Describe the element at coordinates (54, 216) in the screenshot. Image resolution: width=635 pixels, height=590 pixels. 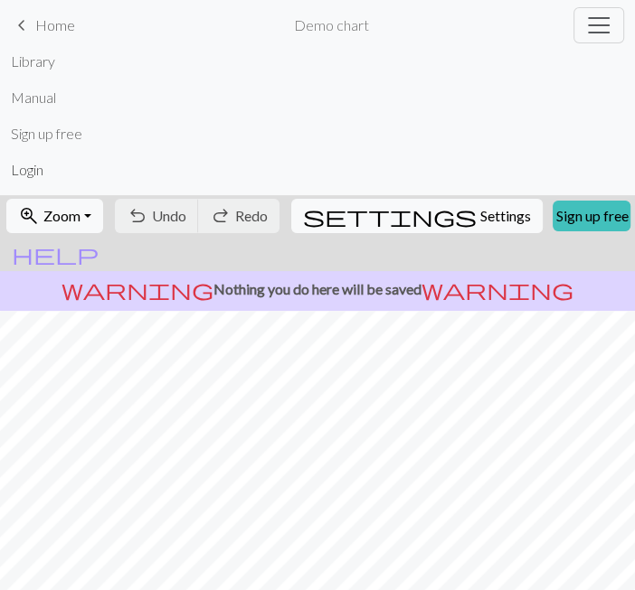
I see `button: Zoom` at that location.